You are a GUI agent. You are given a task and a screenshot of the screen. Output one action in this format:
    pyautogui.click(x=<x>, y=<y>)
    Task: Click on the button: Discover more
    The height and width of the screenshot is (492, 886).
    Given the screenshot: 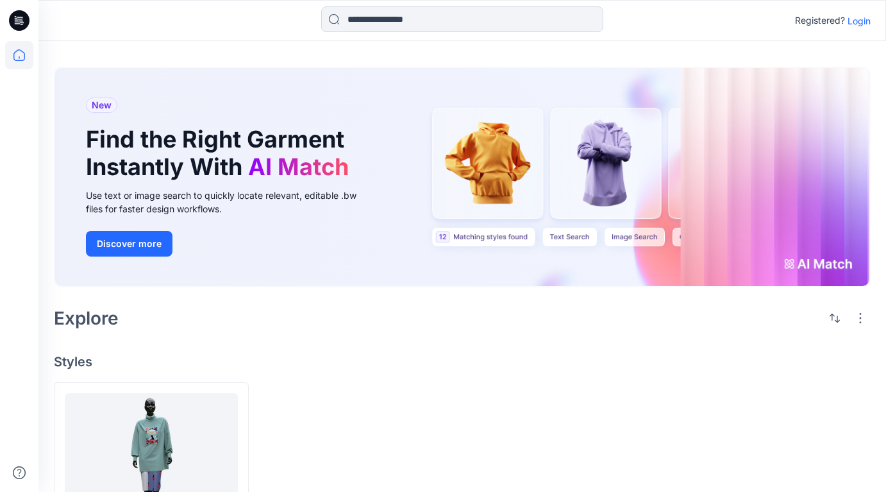 What is the action you would take?
    pyautogui.click(x=129, y=244)
    